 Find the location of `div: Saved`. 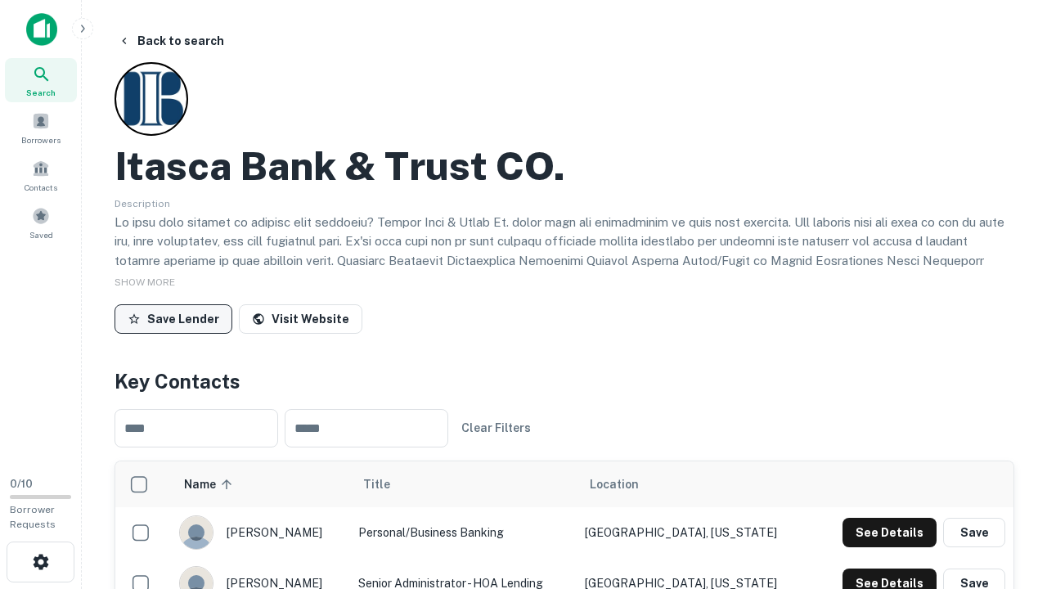

div: Saved is located at coordinates (41, 223).